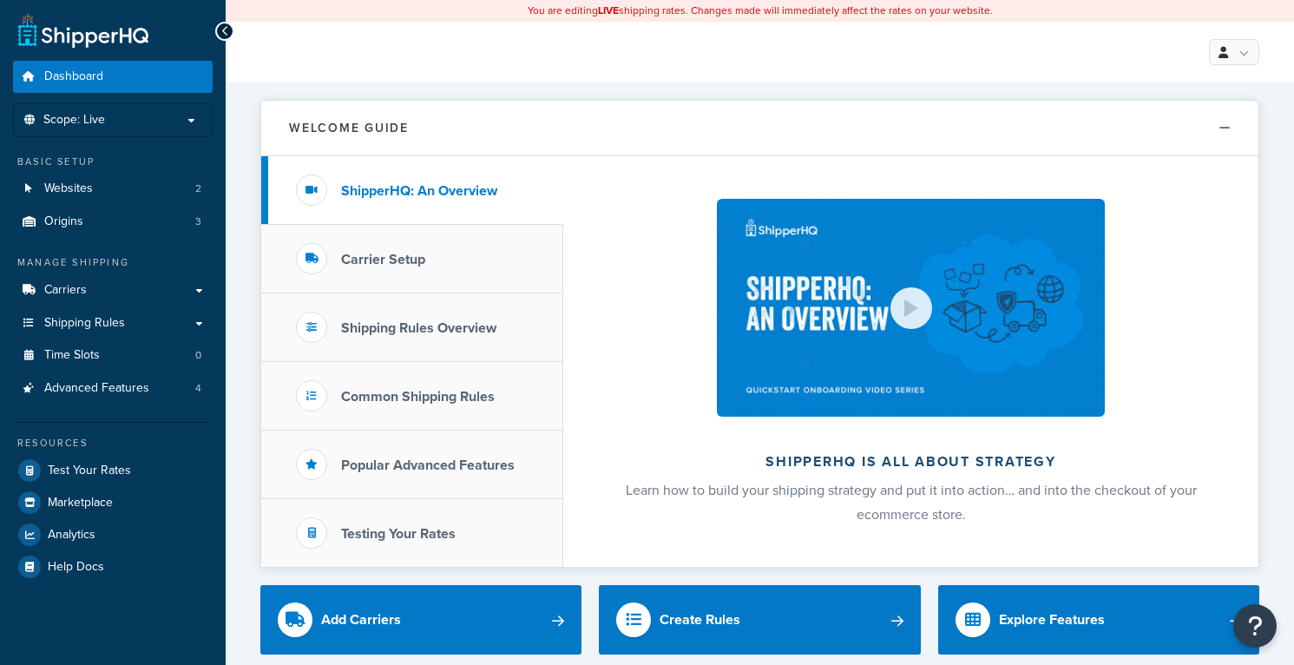 The width and height of the screenshot is (1294, 665). I want to click on h3: Popular Advanced Features, so click(428, 465).